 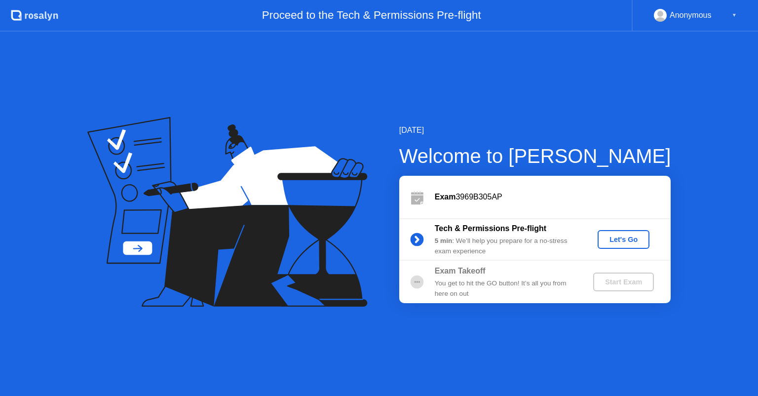 What do you see at coordinates (690, 15) in the screenshot?
I see `div: Anonymous` at bounding box center [690, 15].